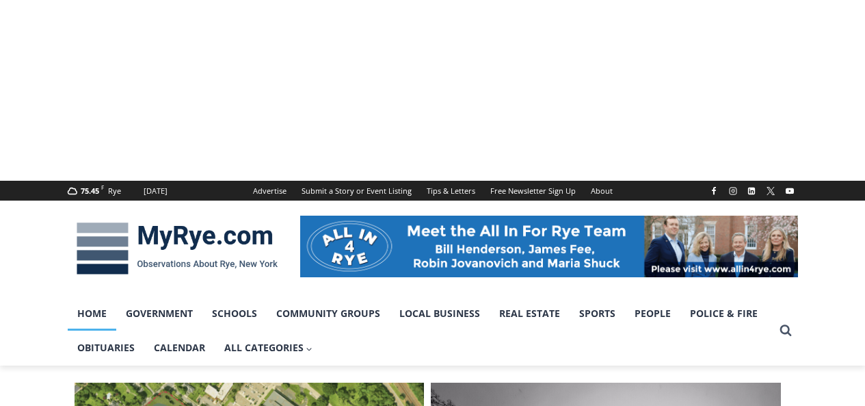  I want to click on a: Local Business, so click(440, 313).